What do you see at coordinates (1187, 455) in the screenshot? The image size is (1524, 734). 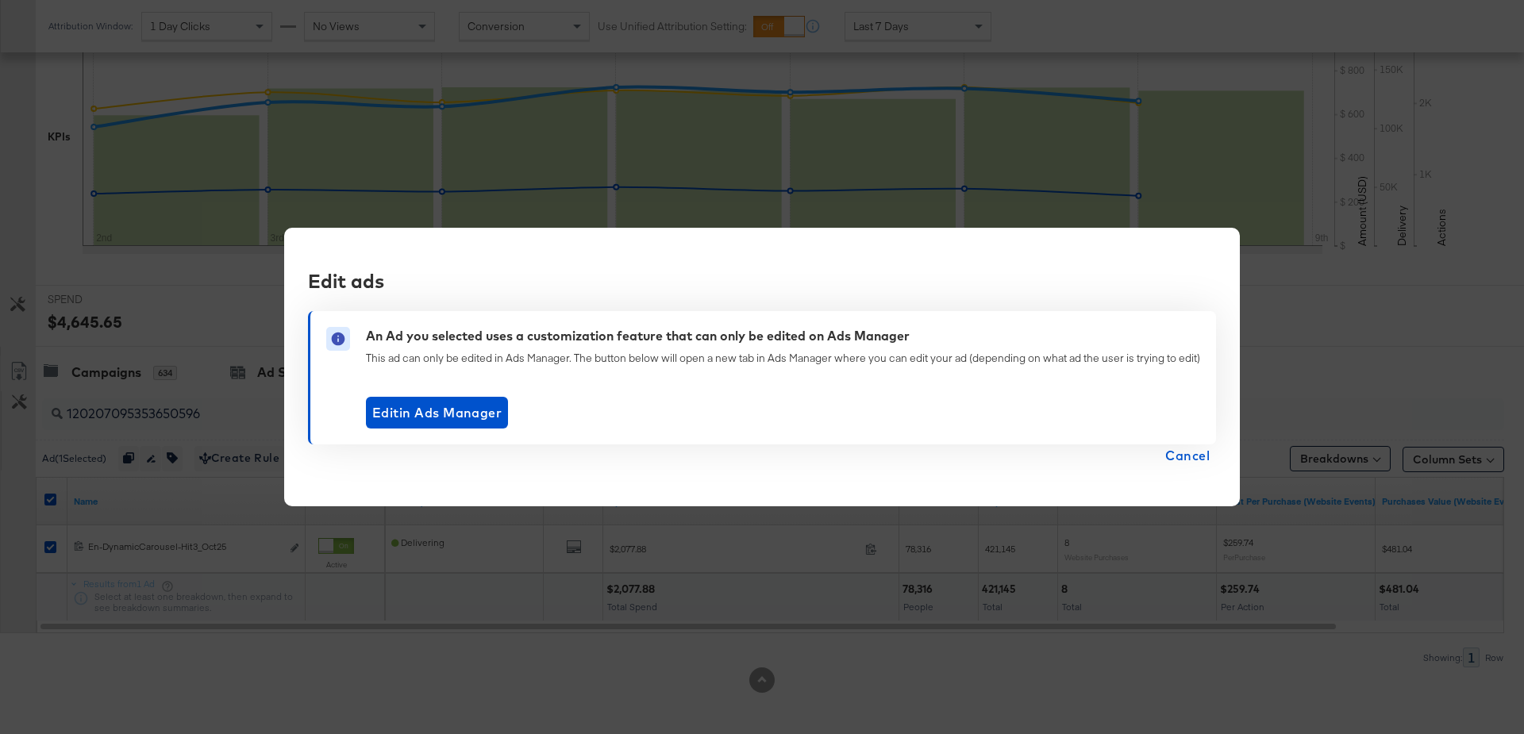 I see `button: Cancel` at bounding box center [1187, 455].